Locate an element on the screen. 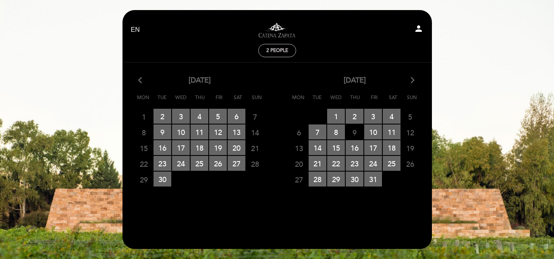 The width and height of the screenshot is (554, 259). i: person is located at coordinates (419, 29).